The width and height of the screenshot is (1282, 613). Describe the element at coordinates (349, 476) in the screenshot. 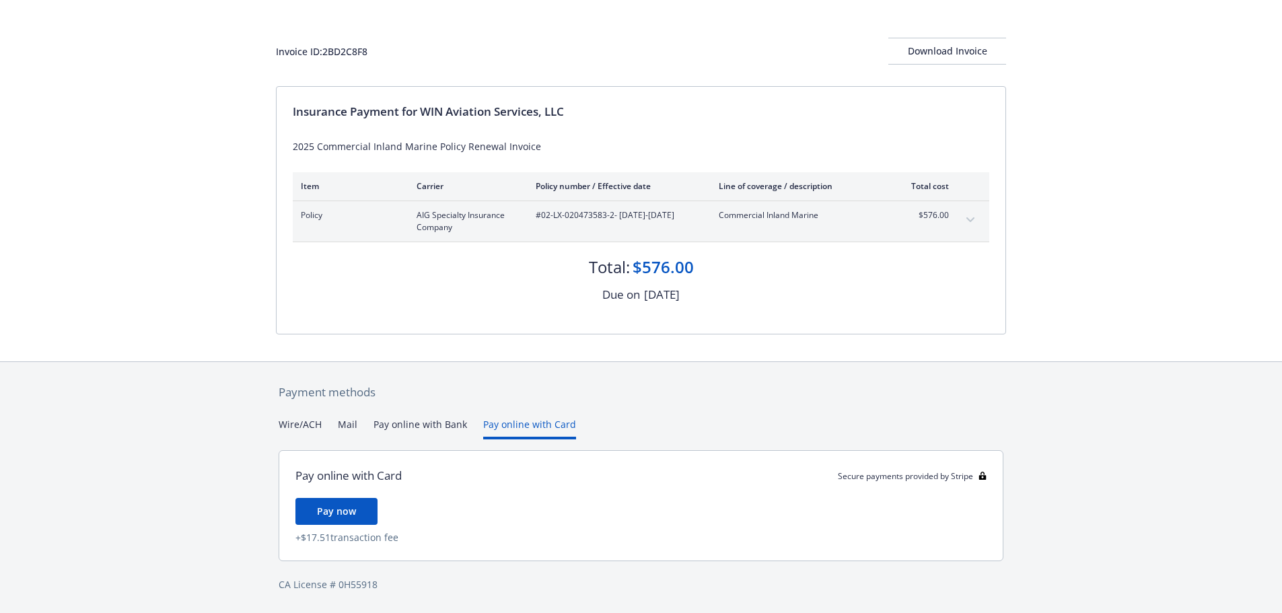

I see `div: Pay online with Card` at that location.